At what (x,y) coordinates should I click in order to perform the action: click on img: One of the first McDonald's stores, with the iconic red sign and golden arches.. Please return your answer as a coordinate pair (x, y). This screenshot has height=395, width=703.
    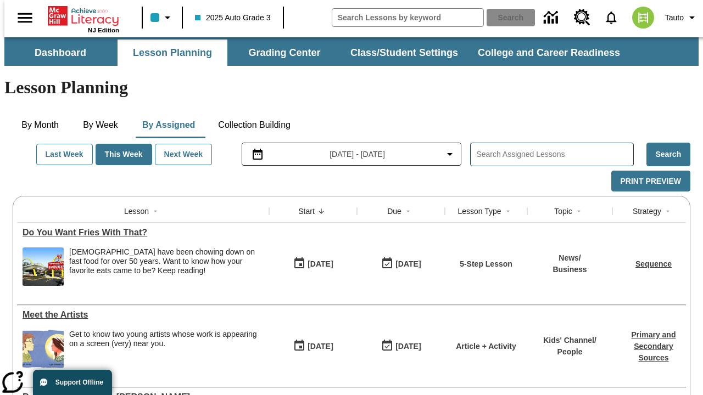
    Looking at the image, I should click on (43, 267).